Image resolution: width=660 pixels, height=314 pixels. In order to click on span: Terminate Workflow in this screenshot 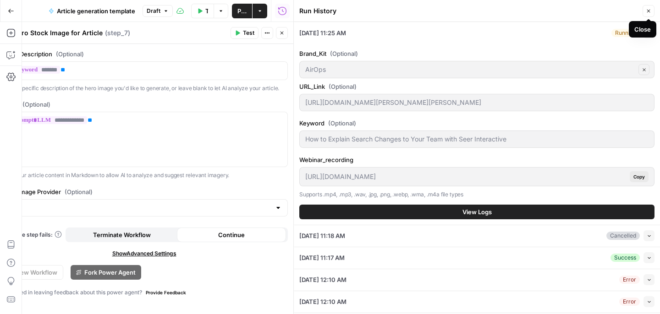, I will do `click(122, 235)`.